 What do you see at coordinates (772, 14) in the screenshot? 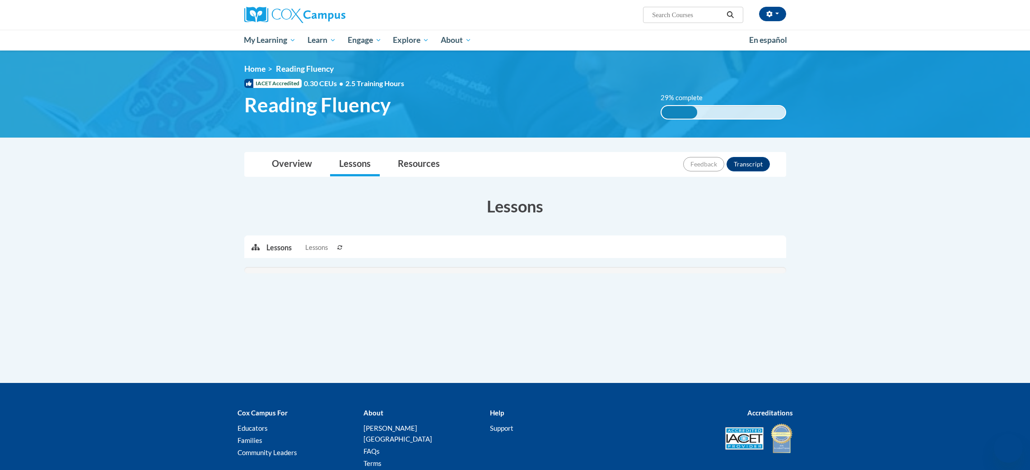
I see `button: Account Settings` at bounding box center [772, 14].